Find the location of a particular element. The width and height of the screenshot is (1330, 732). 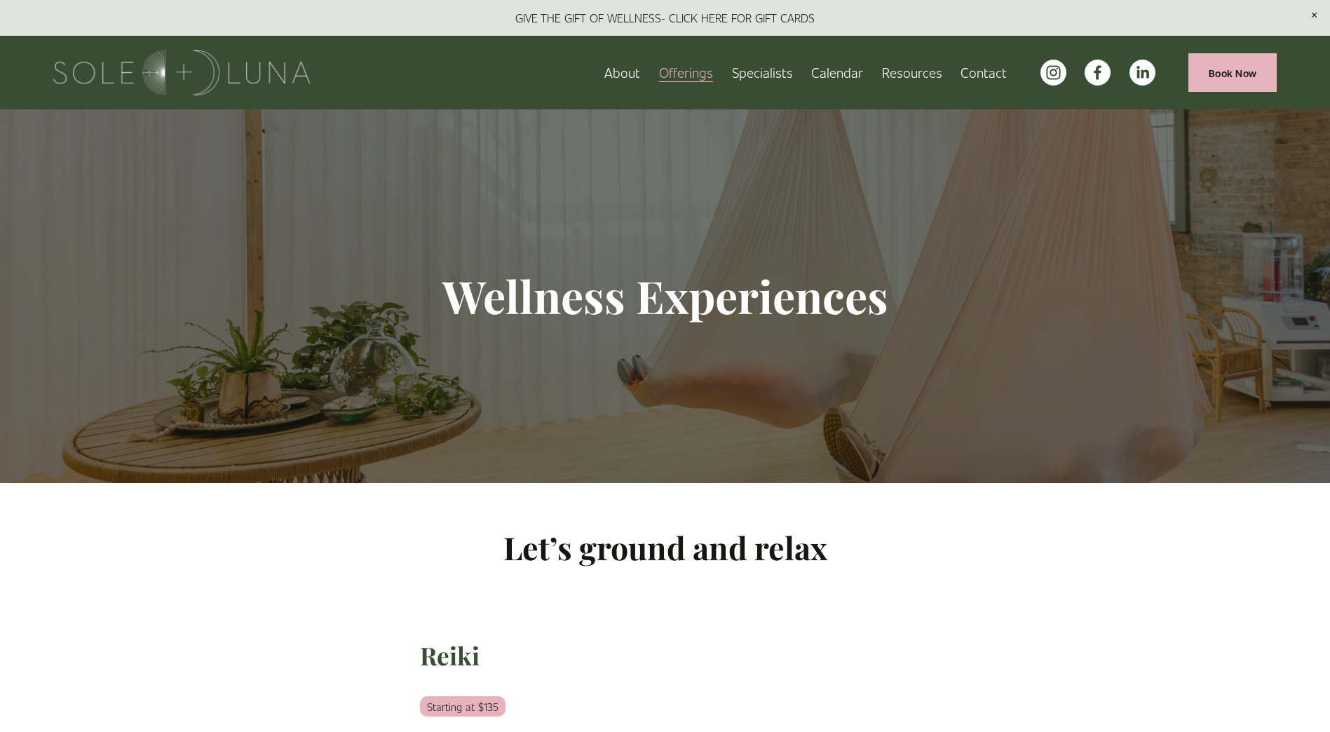

span: Offerings is located at coordinates (686, 72).